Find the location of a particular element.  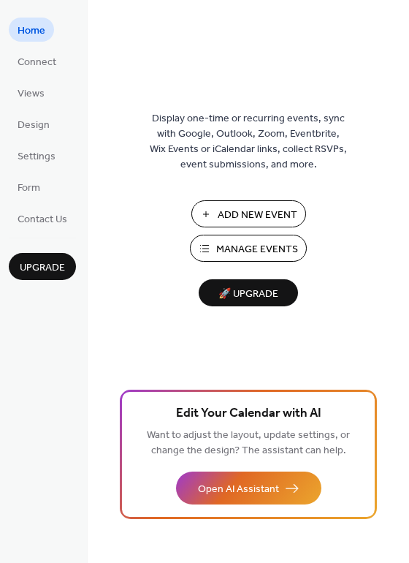

a: Views is located at coordinates (31, 92).